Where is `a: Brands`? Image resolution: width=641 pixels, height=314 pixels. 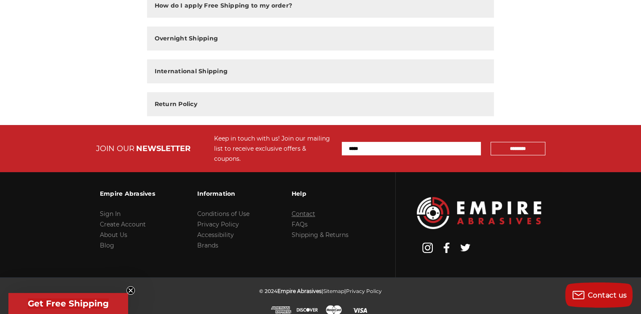
a: Brands is located at coordinates (208, 246).